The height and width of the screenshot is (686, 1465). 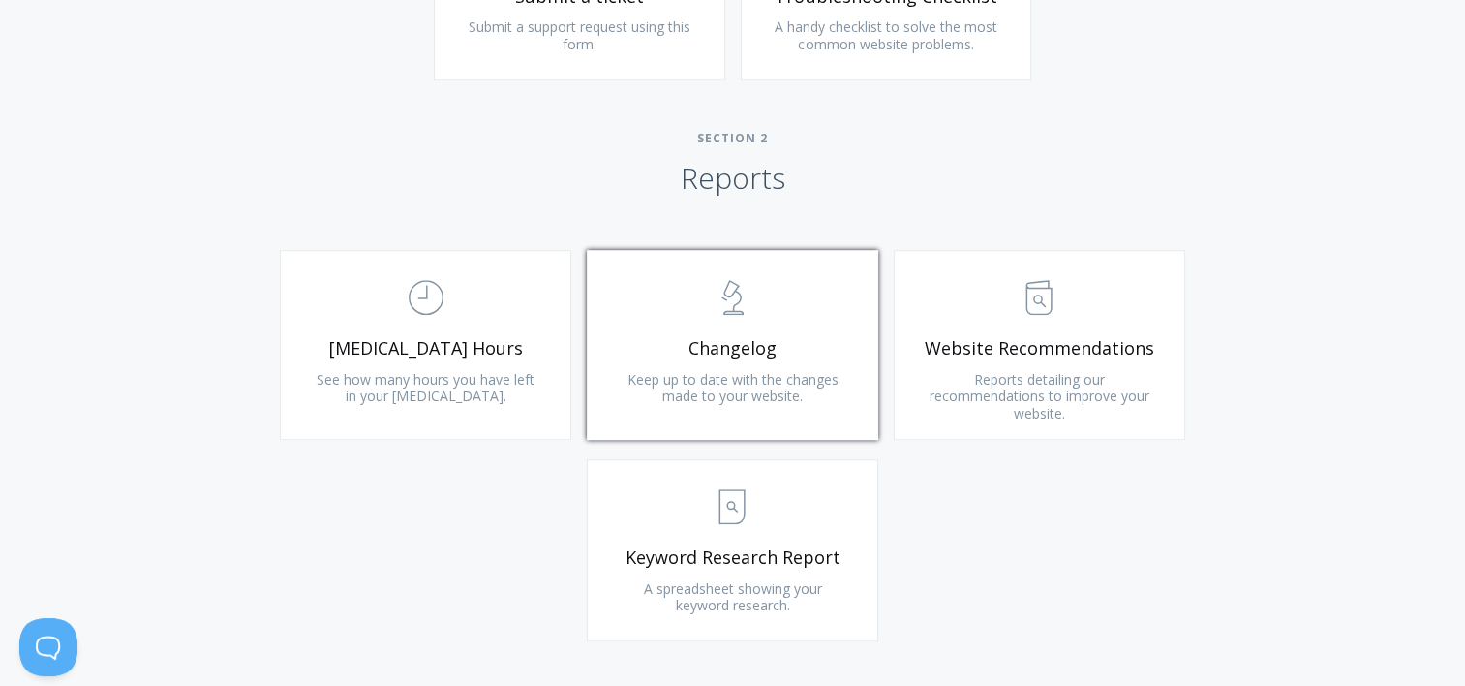 I want to click on a: Changelog Keep up to date with the changes made to your website., so click(x=732, y=345).